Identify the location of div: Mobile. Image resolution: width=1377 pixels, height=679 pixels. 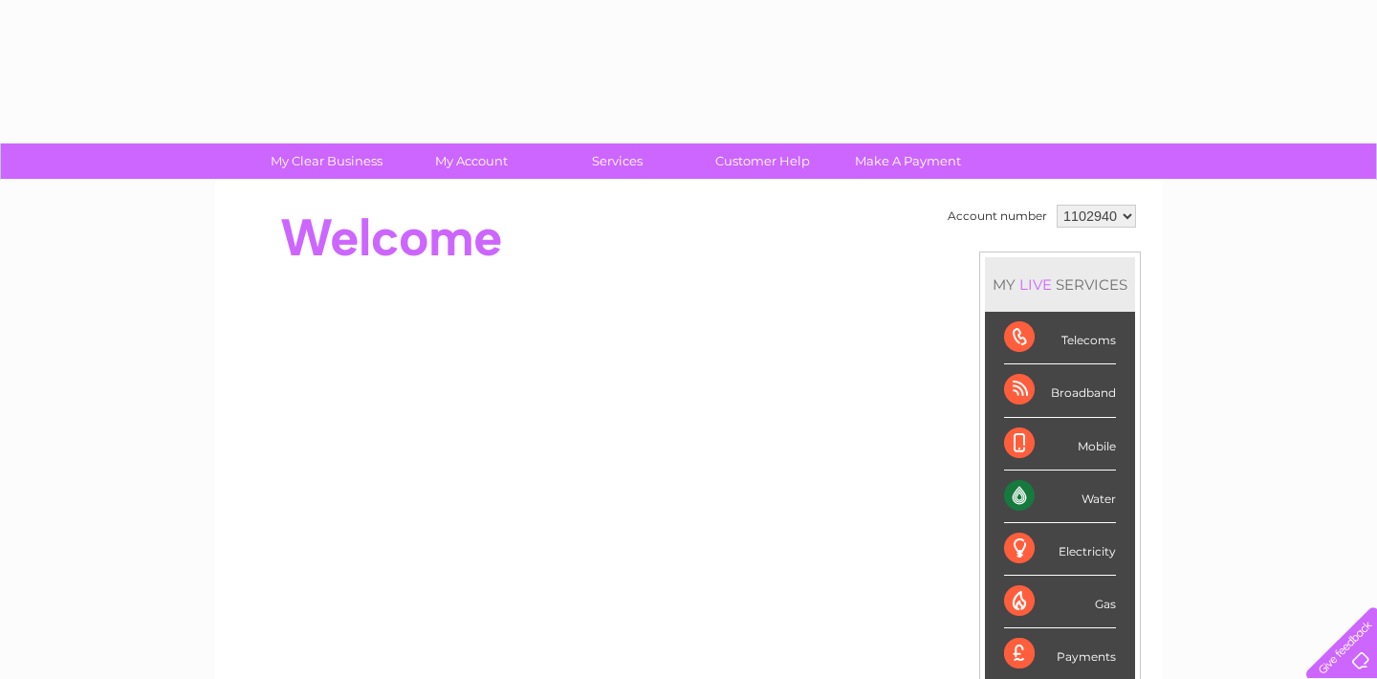
(1060, 444).